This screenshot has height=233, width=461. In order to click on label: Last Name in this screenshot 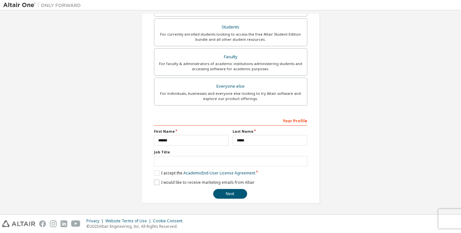, I will do `click(270, 131)`.